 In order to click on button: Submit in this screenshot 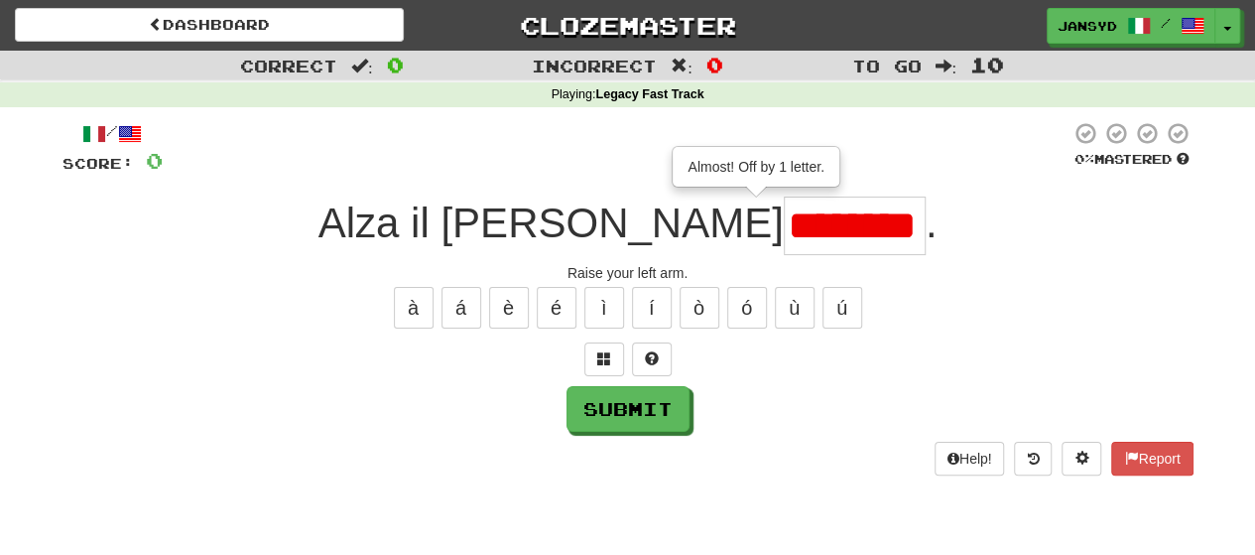, I will do `click(628, 409)`.